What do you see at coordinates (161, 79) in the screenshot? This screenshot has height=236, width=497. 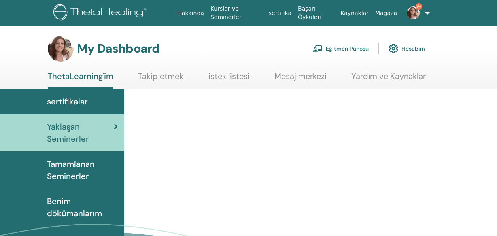 I see `a: Takip etmek` at bounding box center [161, 79].